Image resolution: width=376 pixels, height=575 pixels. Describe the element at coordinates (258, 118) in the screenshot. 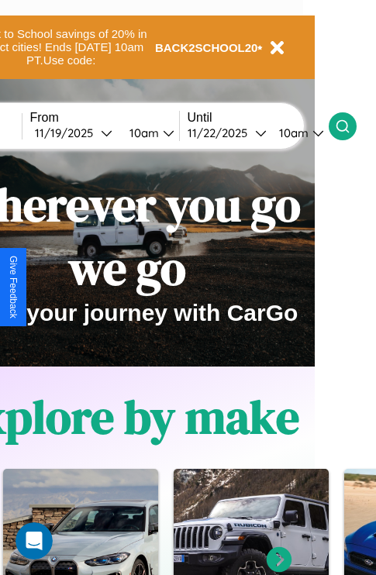

I see `label: Until` at that location.